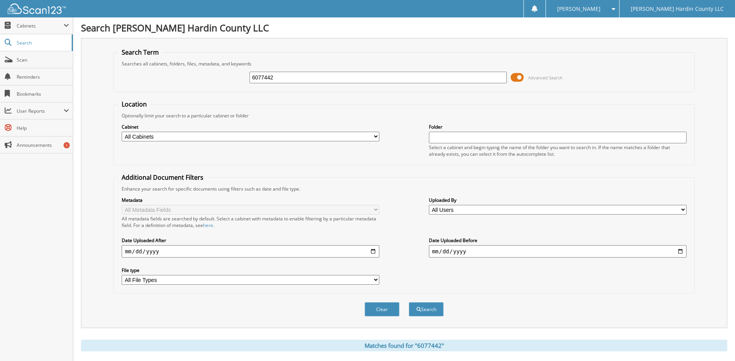 The image size is (735, 361). What do you see at coordinates (404, 346) in the screenshot?
I see `div: Matches found for "6077442"` at bounding box center [404, 346].